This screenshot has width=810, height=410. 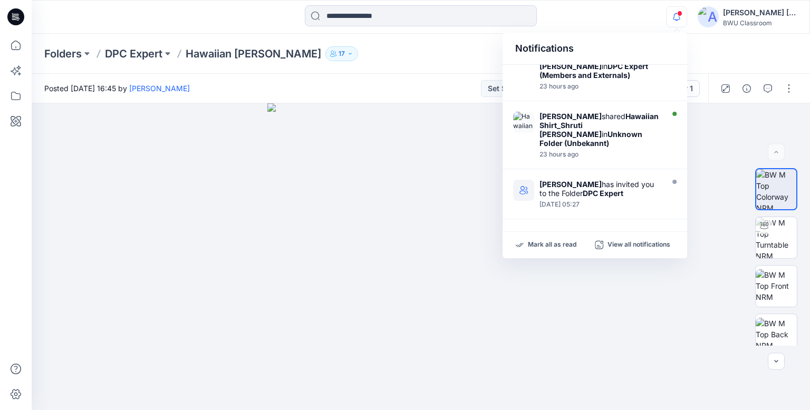 I want to click on button: 17, so click(x=342, y=54).